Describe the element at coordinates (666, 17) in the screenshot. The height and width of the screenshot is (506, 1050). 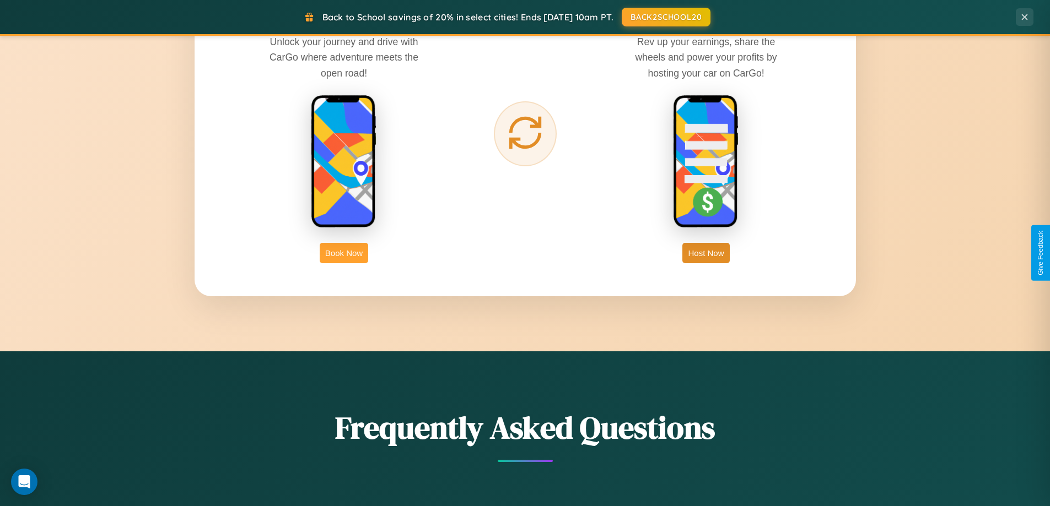
I see `button: BACK2SCHOOL20` at that location.